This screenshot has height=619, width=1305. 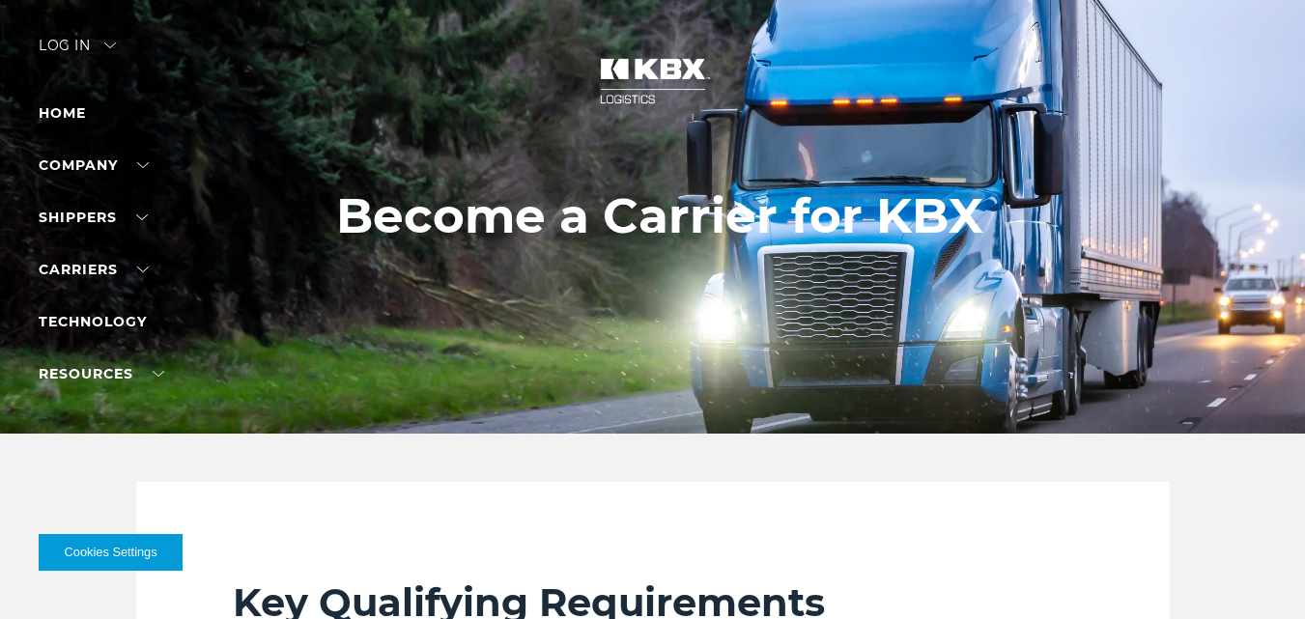 What do you see at coordinates (660, 216) in the screenshot?
I see `h1: Become a Carrier for KBX` at bounding box center [660, 216].